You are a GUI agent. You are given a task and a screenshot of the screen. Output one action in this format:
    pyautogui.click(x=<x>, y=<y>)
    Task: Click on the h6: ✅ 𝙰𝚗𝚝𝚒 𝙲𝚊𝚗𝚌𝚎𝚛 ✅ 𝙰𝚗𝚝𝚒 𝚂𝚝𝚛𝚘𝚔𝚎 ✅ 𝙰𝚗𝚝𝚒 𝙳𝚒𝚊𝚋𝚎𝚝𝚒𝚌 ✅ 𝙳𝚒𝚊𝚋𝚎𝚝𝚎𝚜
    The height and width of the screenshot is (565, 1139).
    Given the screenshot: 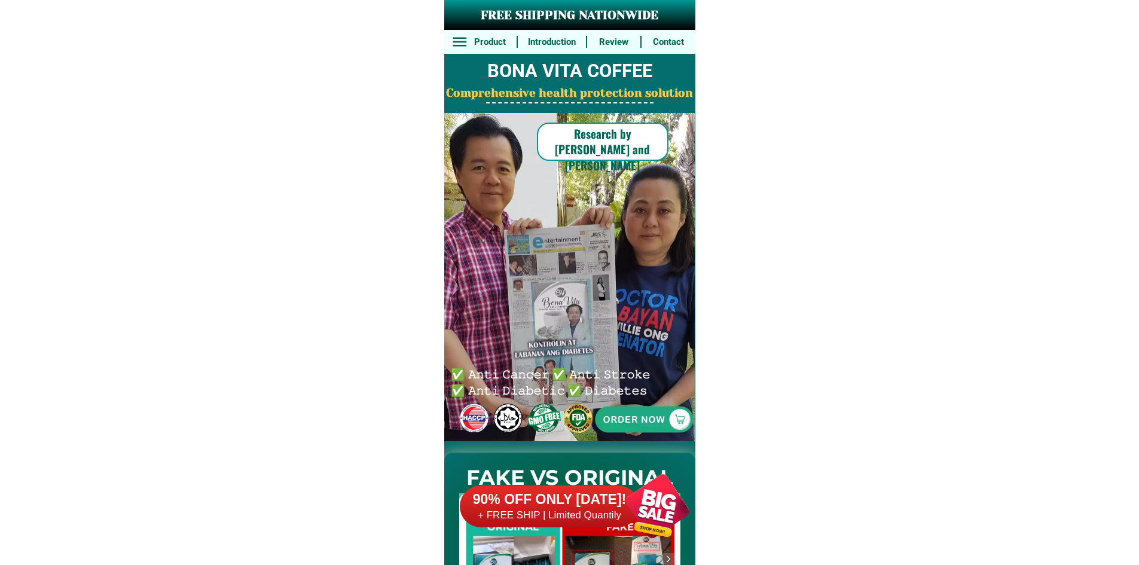 What is the action you would take?
    pyautogui.click(x=553, y=381)
    